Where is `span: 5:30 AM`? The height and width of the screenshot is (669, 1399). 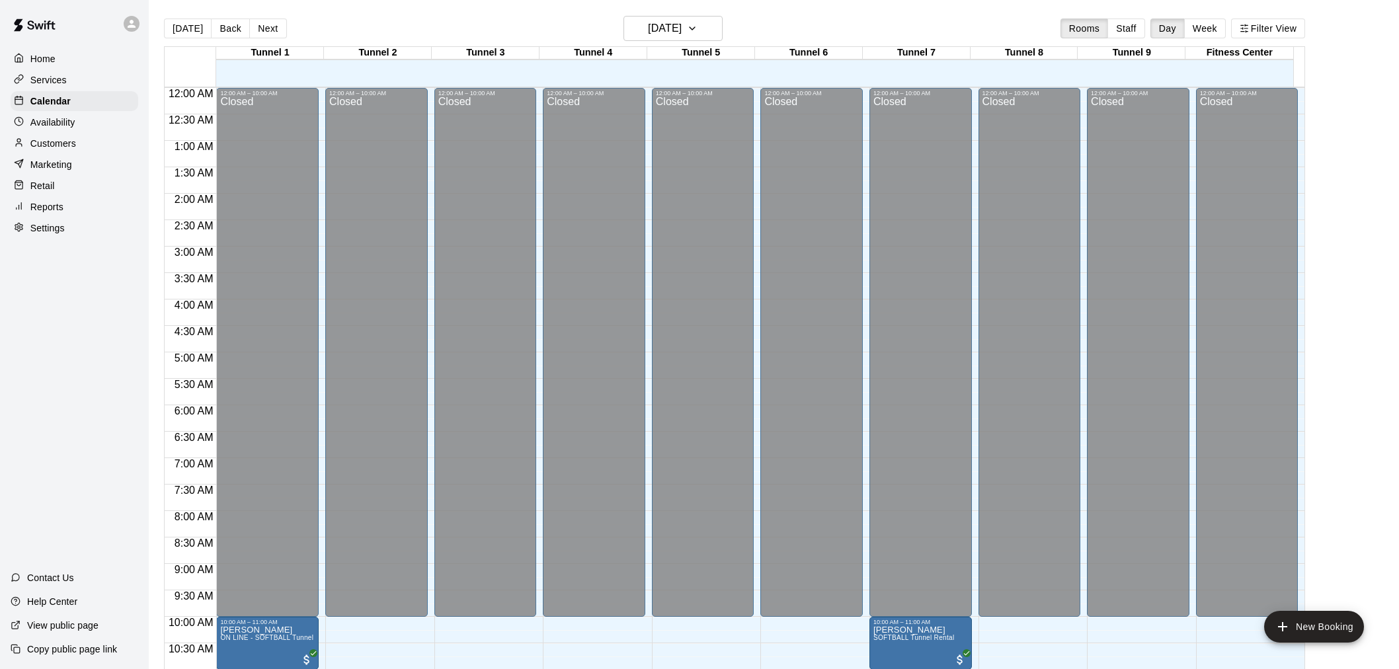
span: 5:30 AM is located at coordinates (194, 384).